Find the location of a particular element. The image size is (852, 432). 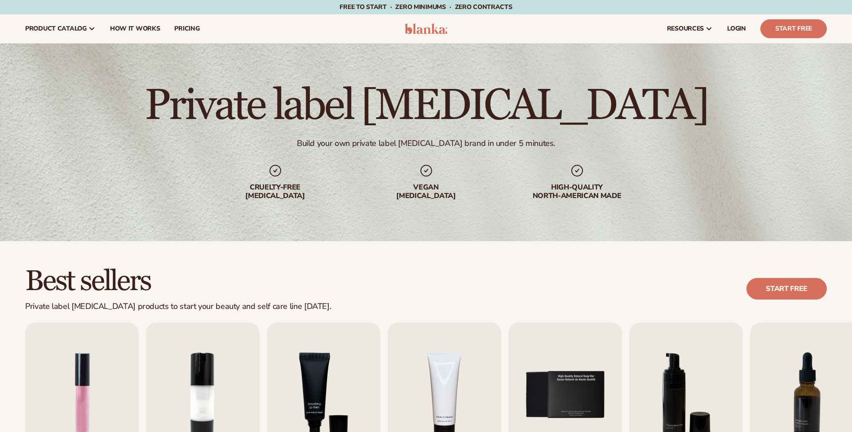

span: How It Works is located at coordinates (135, 29).